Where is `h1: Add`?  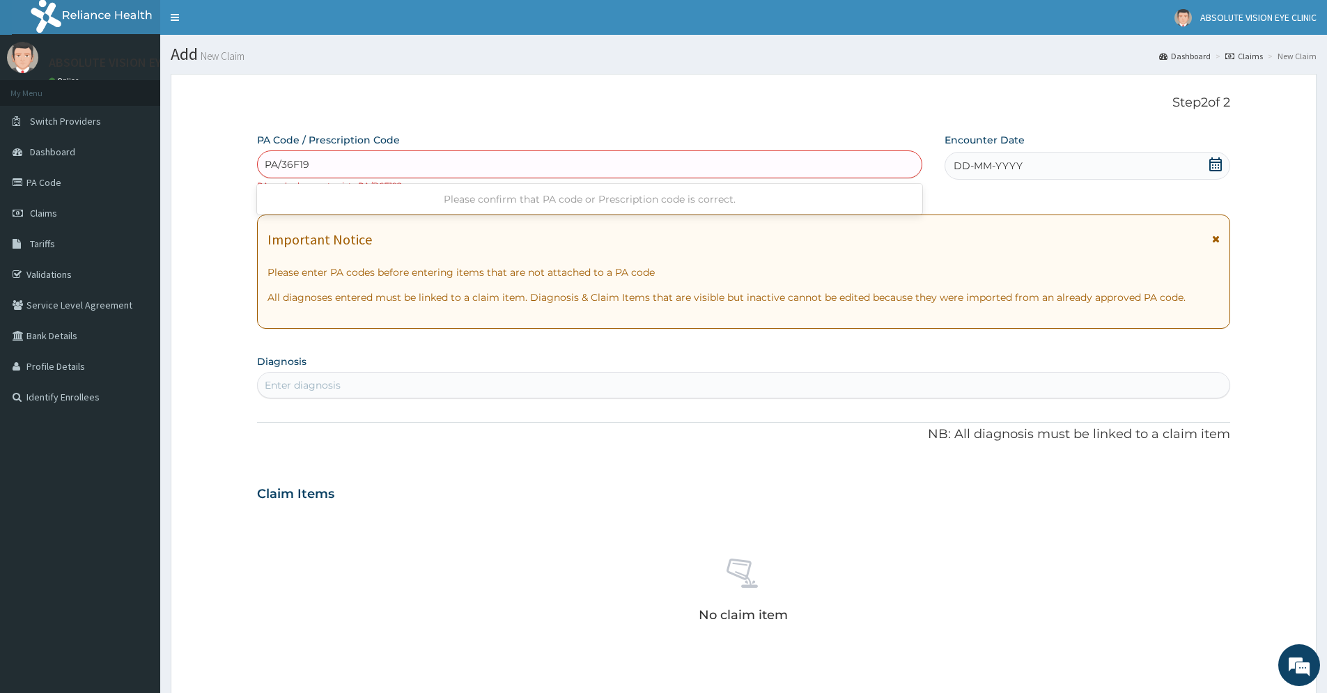
h1: Add is located at coordinates (743, 54).